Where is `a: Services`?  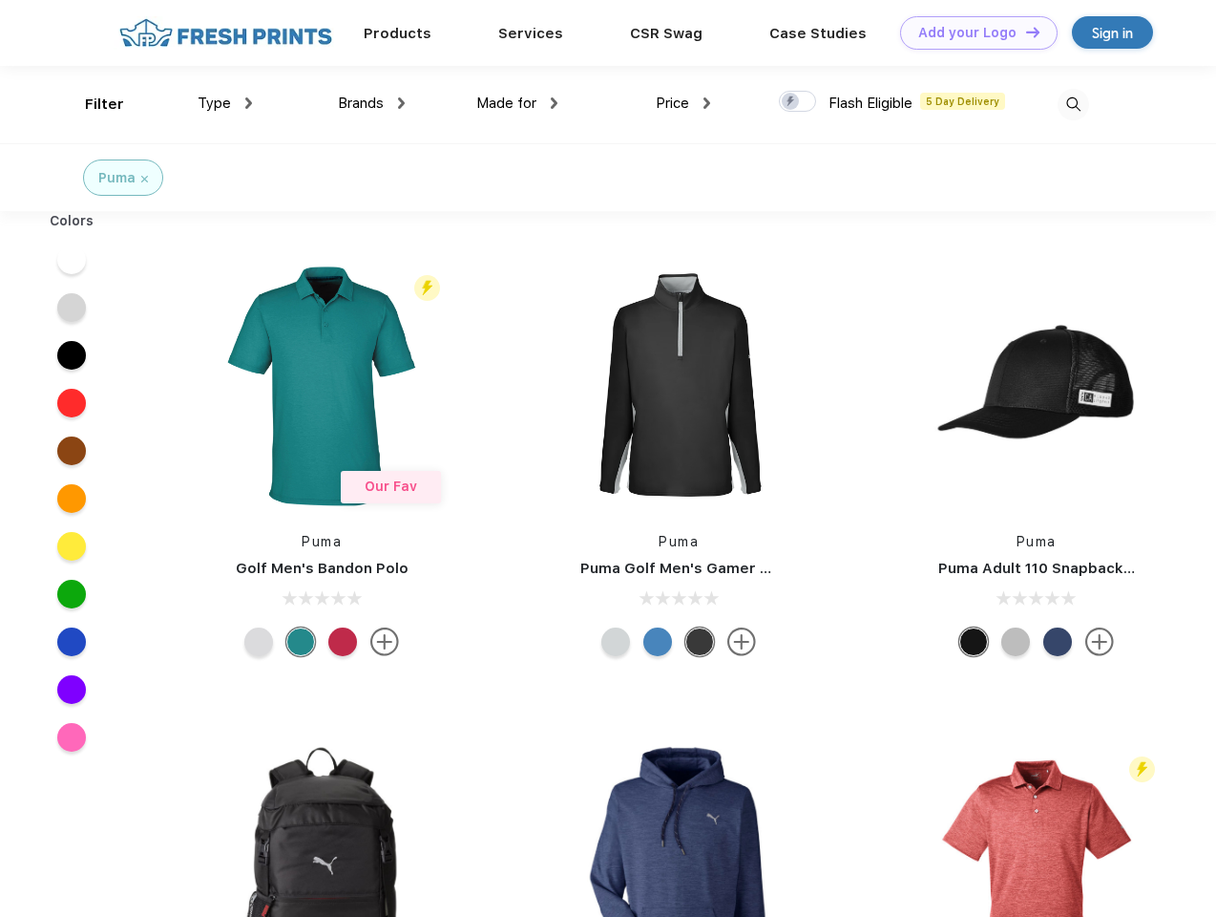 a: Services is located at coordinates (531, 33).